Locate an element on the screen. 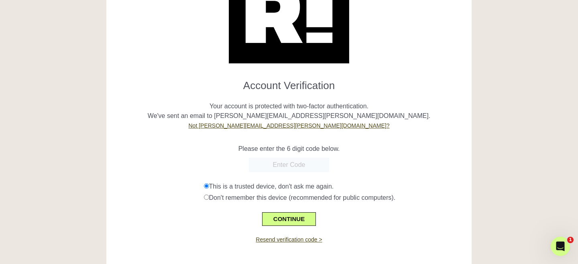  p: Please enter the 6 digit code below. is located at coordinates (289, 149).